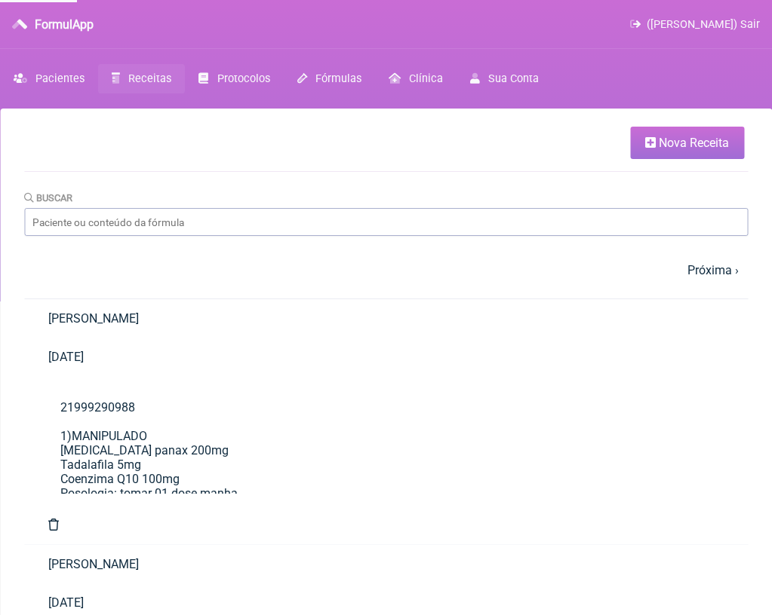 This screenshot has height=615, width=772. What do you see at coordinates (416, 78) in the screenshot?
I see `a: Clínica` at bounding box center [416, 78].